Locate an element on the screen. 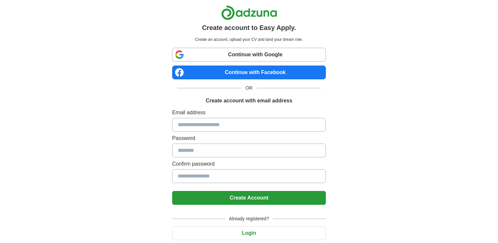  img: Adzuna logo is located at coordinates (249, 13).